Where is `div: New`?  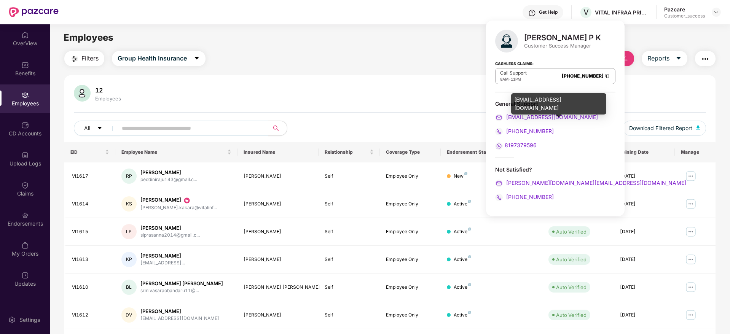 div: New is located at coordinates (460, 176).